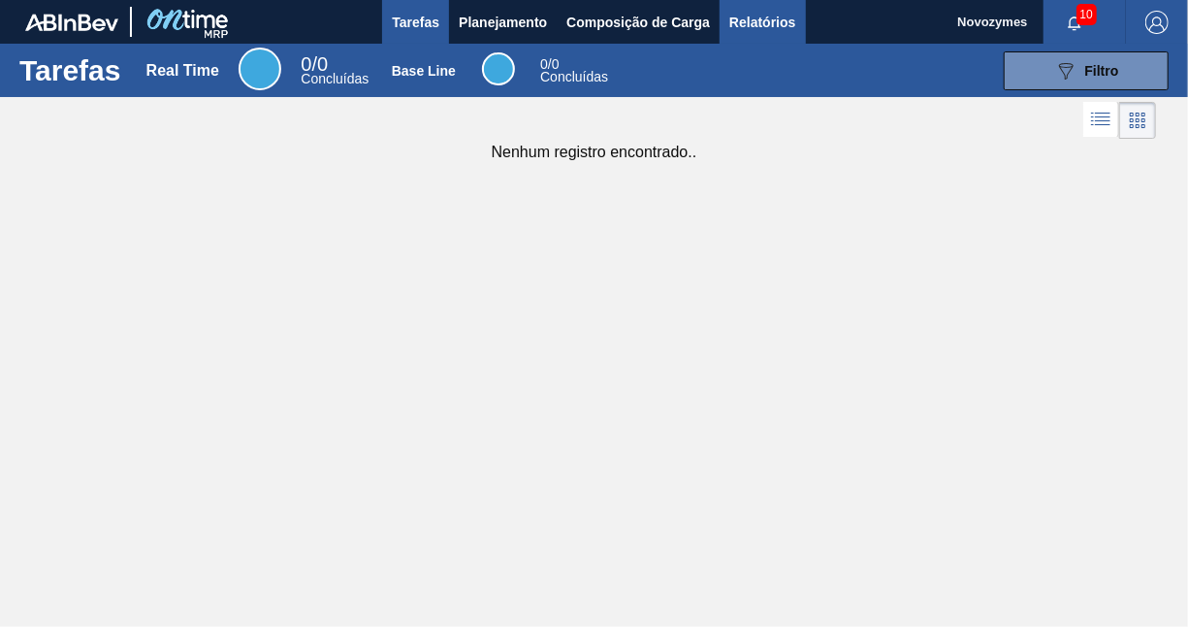 The height and width of the screenshot is (627, 1188). I want to click on span: Relatórios, so click(762, 22).